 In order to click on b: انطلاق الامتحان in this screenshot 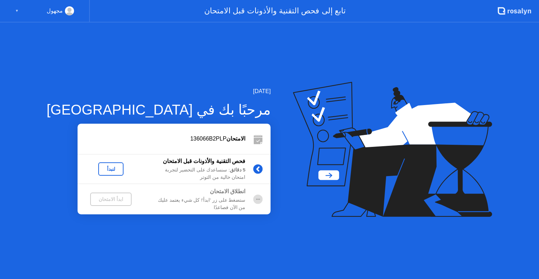, I will do `click(227, 191)`.